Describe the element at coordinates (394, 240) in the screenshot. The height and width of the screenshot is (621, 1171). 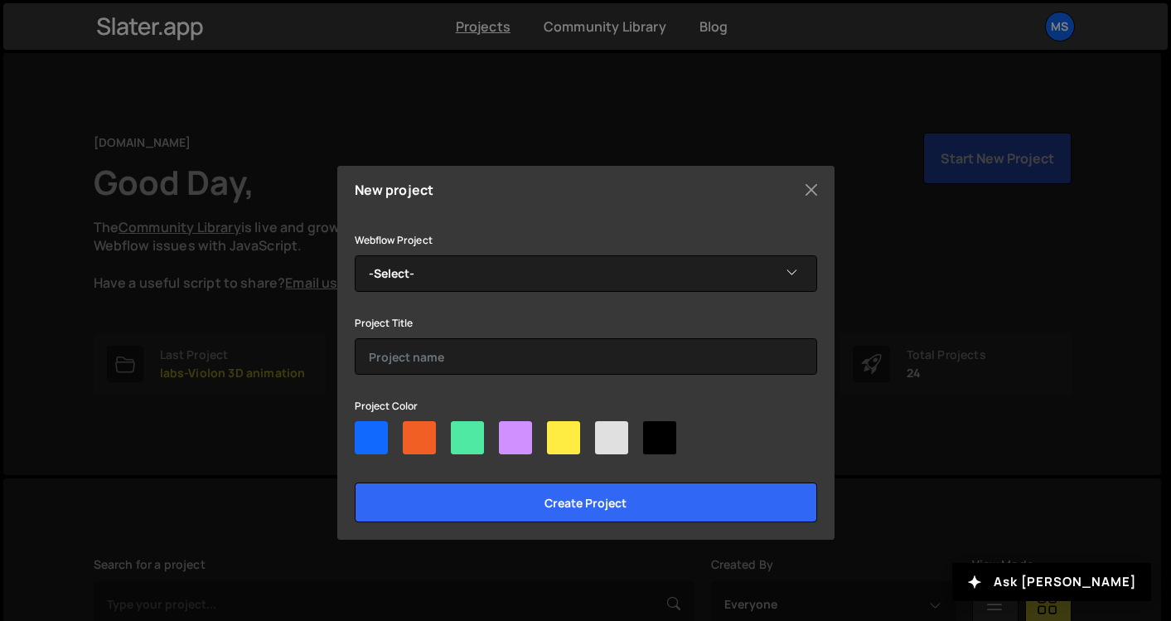
I see `label: Webflow Project` at that location.